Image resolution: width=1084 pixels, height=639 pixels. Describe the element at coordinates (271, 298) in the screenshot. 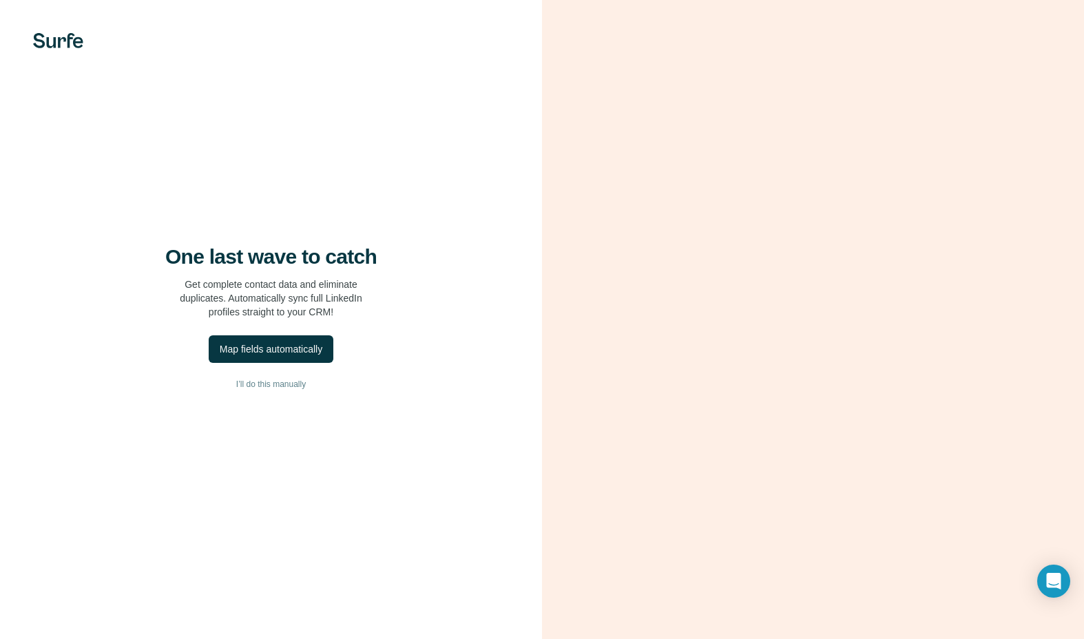

I see `p: Get complete contact data and eliminate duplicates. Automatically sync full LinkedIn profiles str...` at that location.